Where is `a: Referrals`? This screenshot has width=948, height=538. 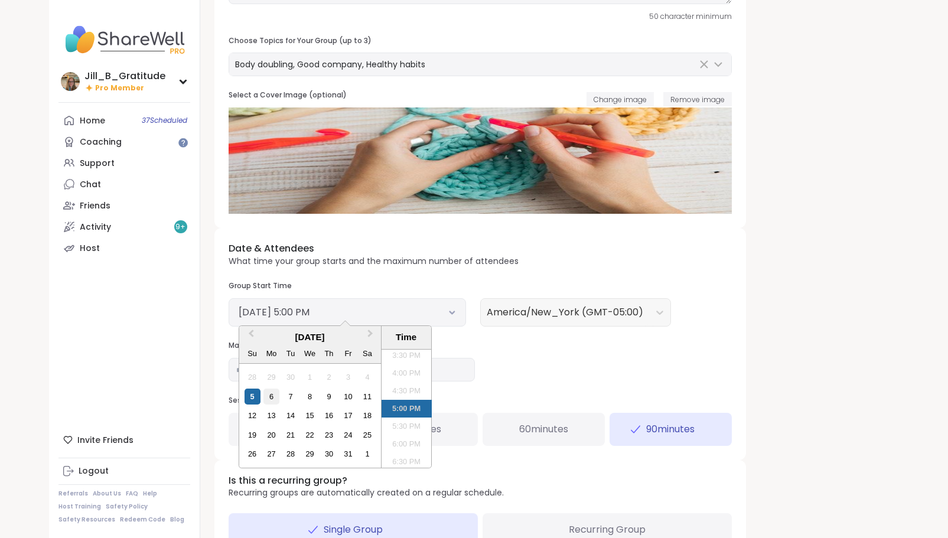 a: Referrals is located at coordinates (73, 494).